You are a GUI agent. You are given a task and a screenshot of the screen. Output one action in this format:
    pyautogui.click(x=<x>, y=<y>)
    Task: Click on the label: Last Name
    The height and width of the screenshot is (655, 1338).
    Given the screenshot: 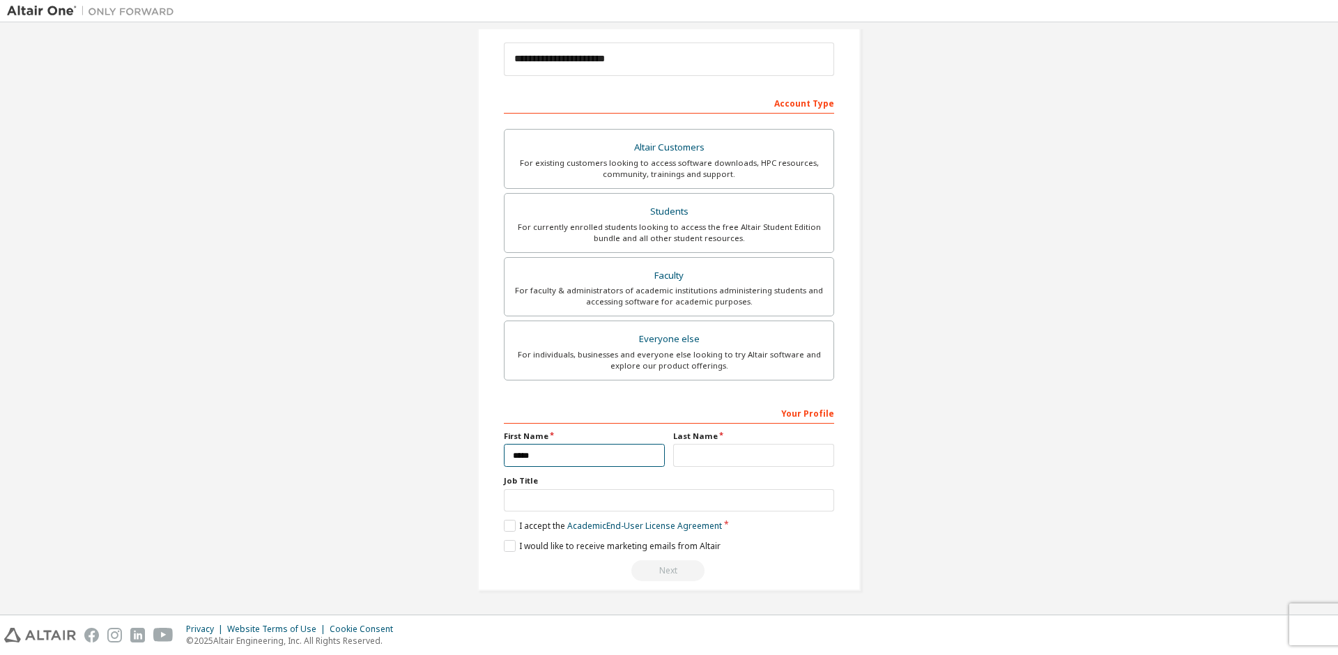 What is the action you would take?
    pyautogui.click(x=754, y=436)
    